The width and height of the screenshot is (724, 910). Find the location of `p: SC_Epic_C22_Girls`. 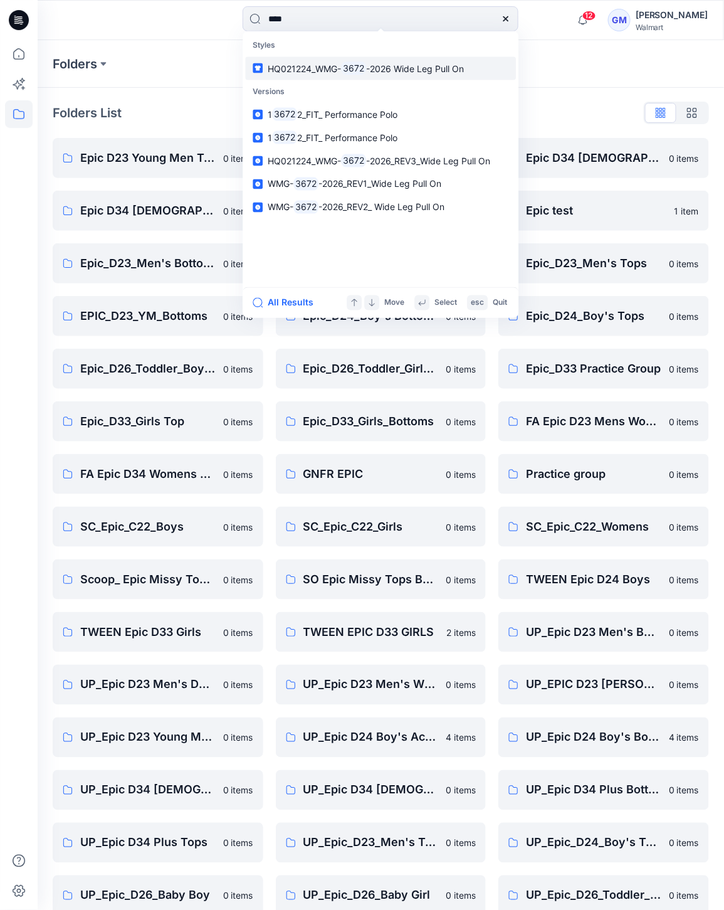

p: SC_Epic_C22_Girls is located at coordinates (371, 527).